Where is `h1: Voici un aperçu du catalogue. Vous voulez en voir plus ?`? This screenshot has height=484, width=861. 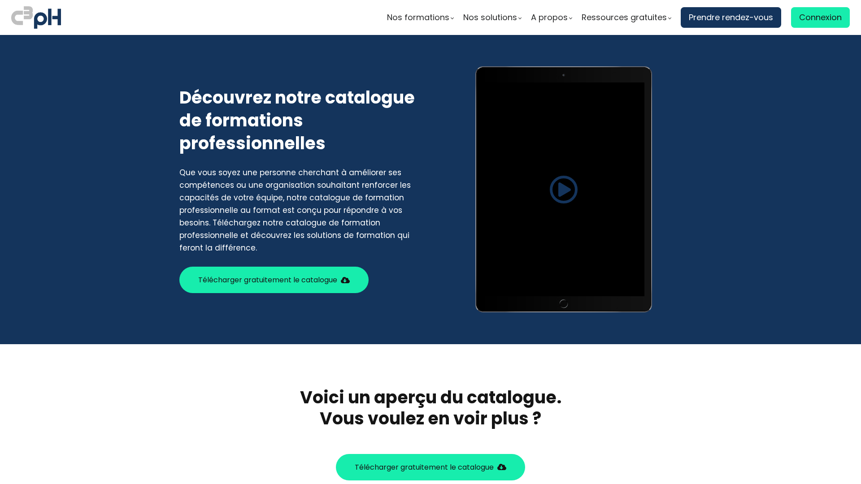 h1: Voici un aperçu du catalogue. Vous voulez en voir plus ? is located at coordinates (431, 408).